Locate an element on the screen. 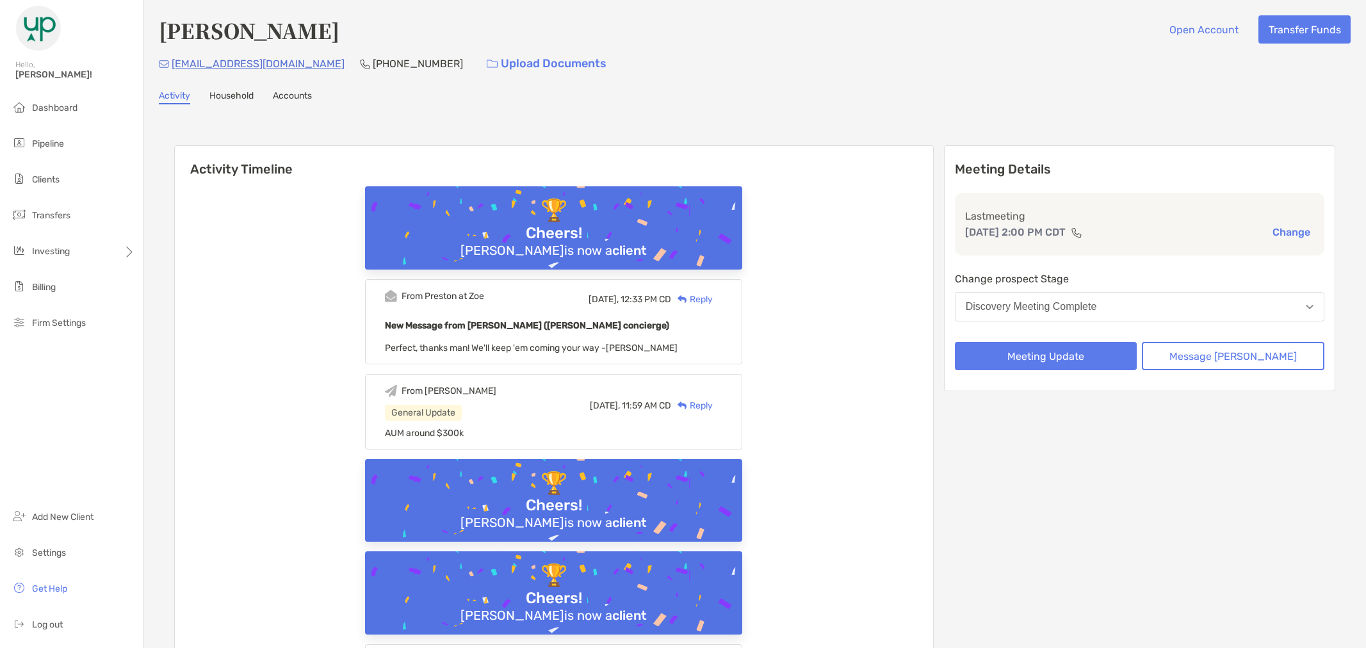 Image resolution: width=1366 pixels, height=648 pixels. span: Dashboard is located at coordinates (54, 108).